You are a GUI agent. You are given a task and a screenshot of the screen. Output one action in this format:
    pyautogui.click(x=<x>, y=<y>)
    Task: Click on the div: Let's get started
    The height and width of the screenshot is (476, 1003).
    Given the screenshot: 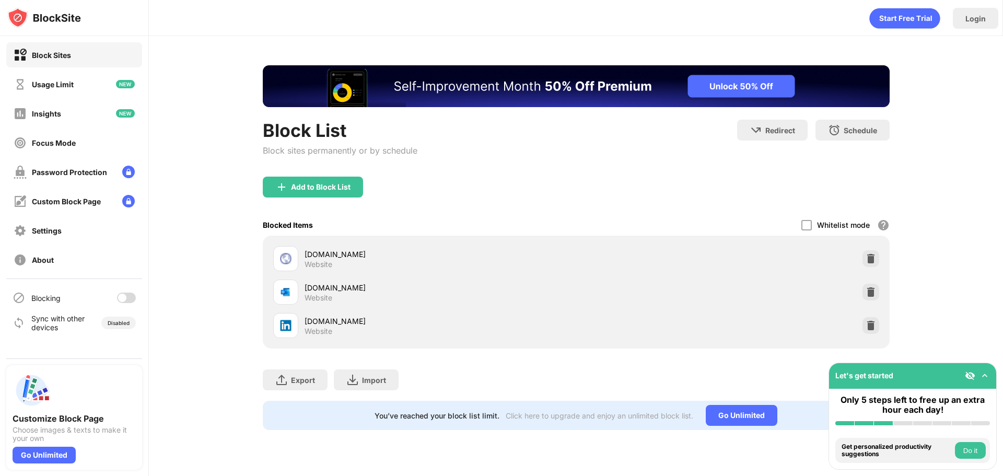 What is the action you would take?
    pyautogui.click(x=864, y=375)
    